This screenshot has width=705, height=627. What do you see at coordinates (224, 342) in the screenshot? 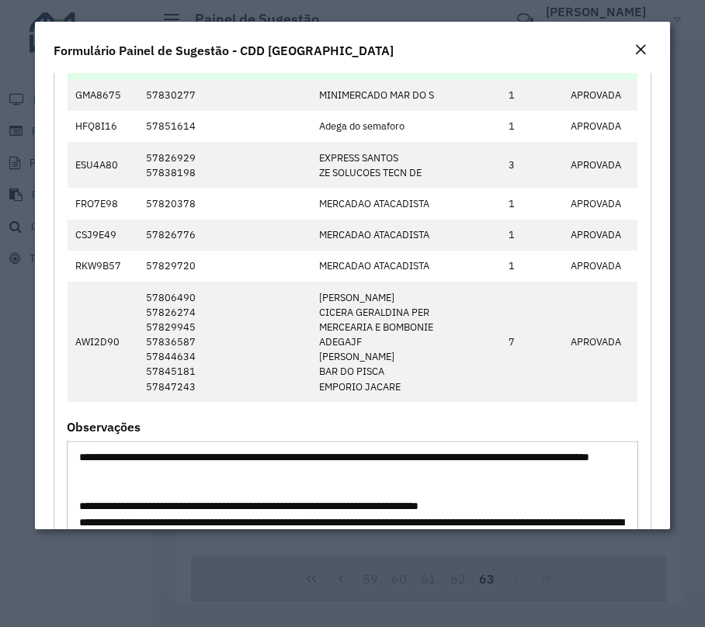
I see `td: 57806490 57826274 57829945 57836587 57844634 57845181 57847243` at bounding box center [224, 342].